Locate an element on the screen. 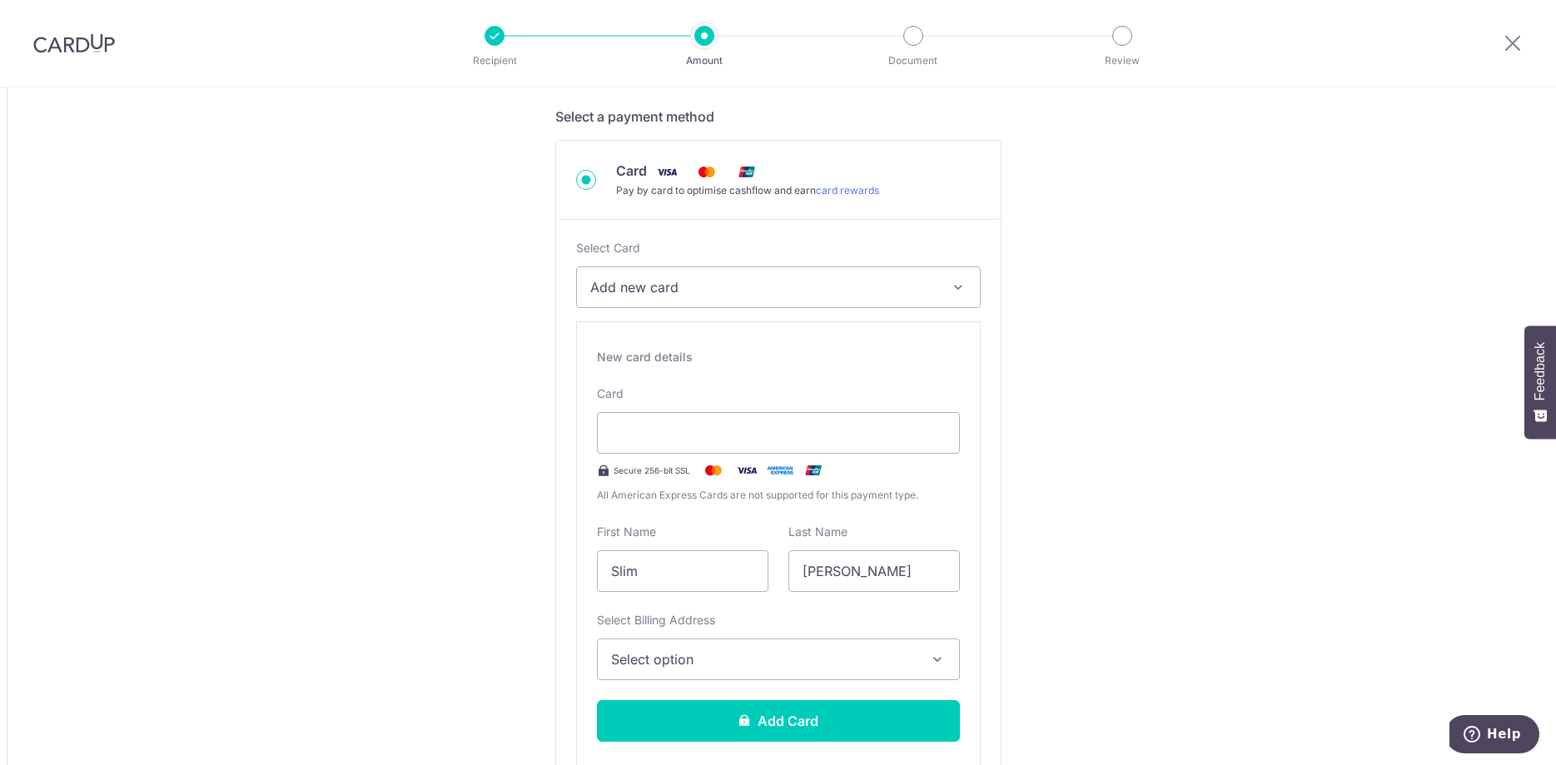 This screenshot has width=1556, height=765. p: Amount is located at coordinates (704, 61).